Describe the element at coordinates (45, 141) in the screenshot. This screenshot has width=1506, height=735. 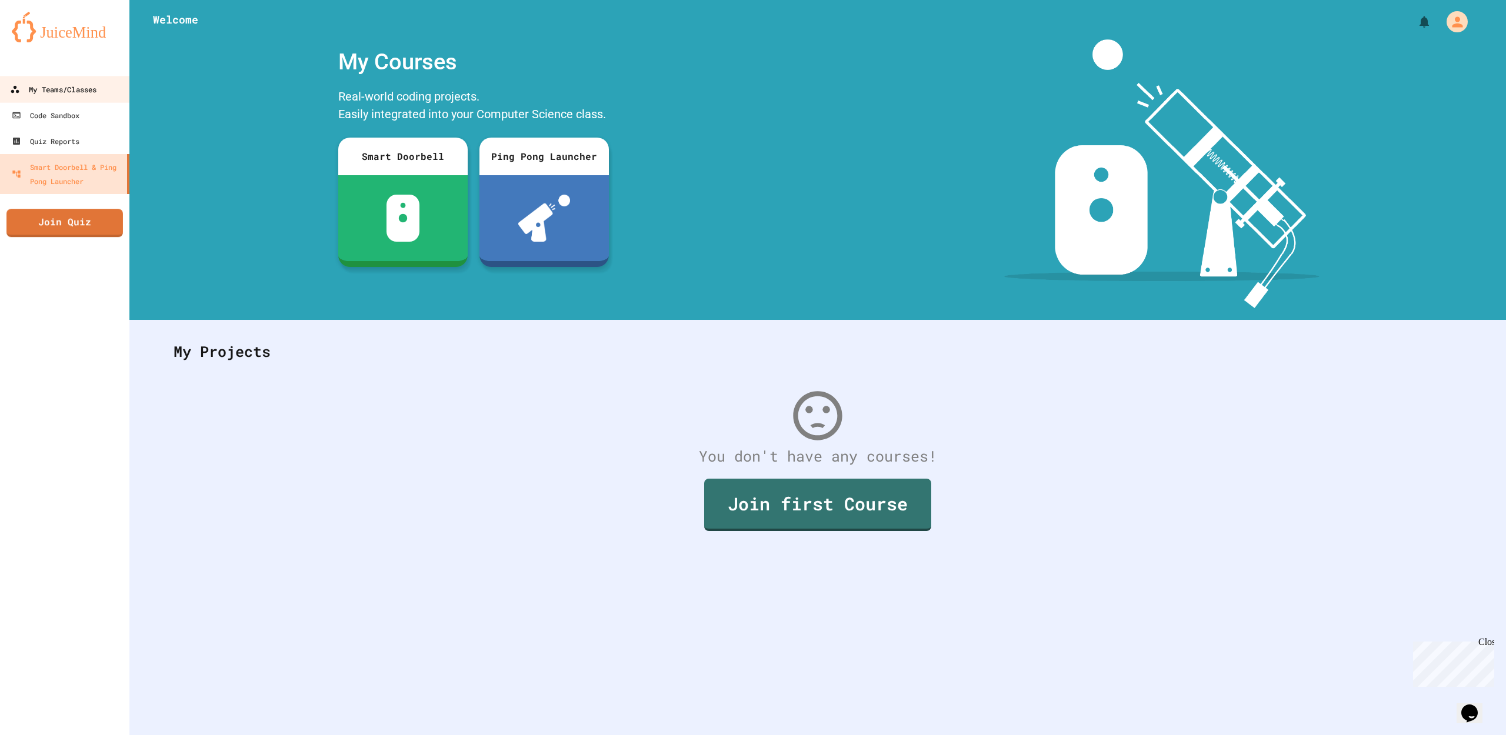
I see `div: Quiz Reports` at that location.